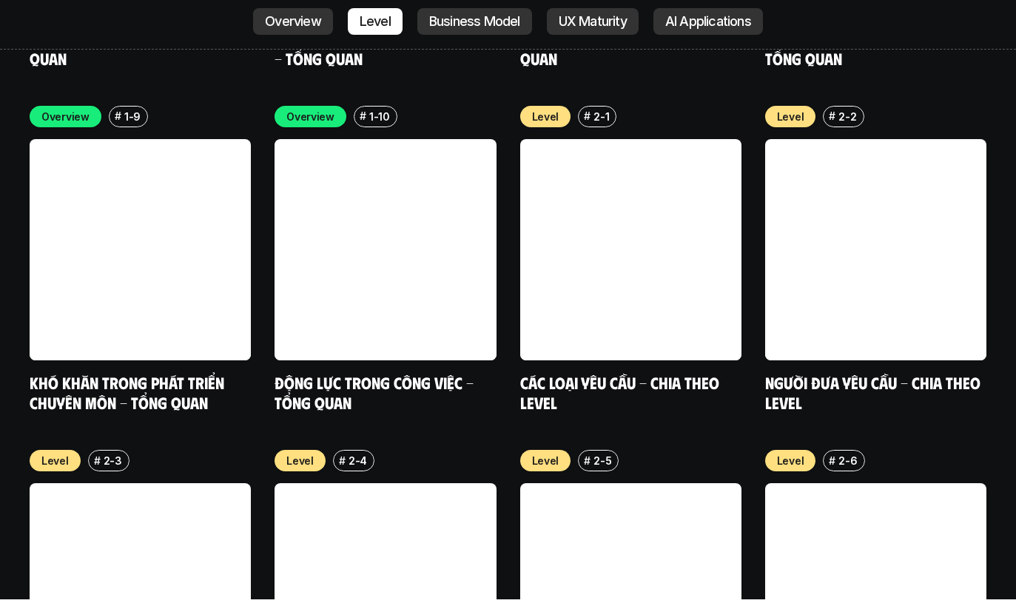 This screenshot has width=1016, height=606. Describe the element at coordinates (293, 28) in the screenshot. I see `a: Overview` at that location.